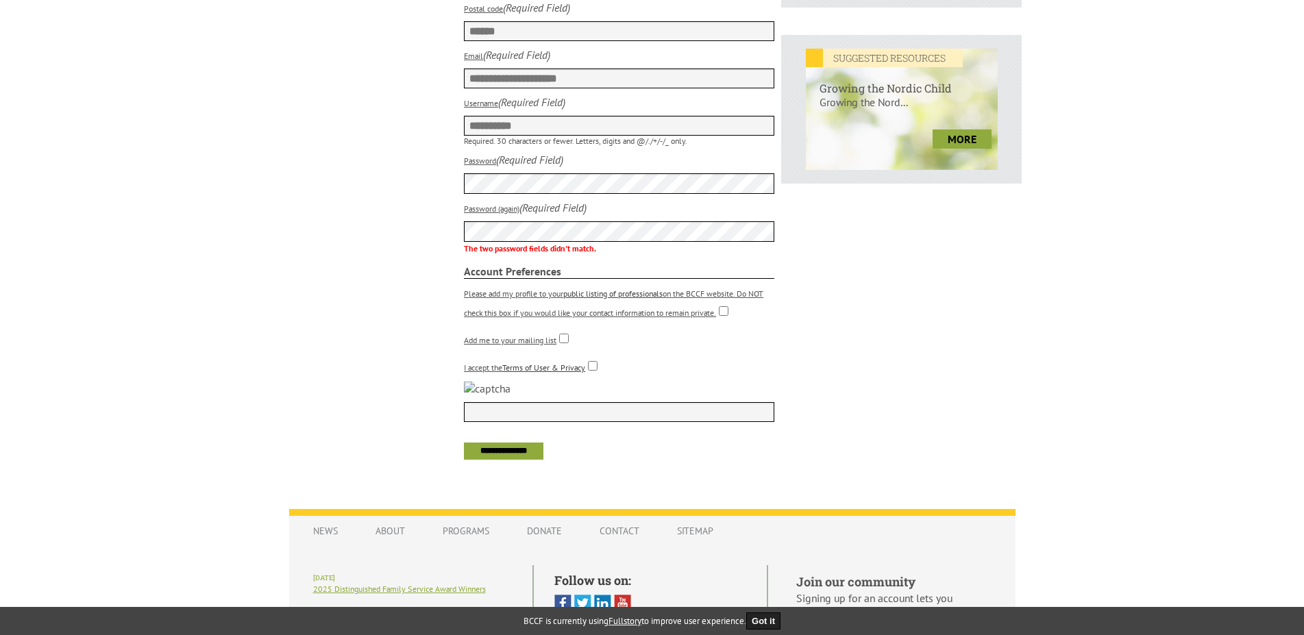  Describe the element at coordinates (390, 531) in the screenshot. I see `a: About` at that location.